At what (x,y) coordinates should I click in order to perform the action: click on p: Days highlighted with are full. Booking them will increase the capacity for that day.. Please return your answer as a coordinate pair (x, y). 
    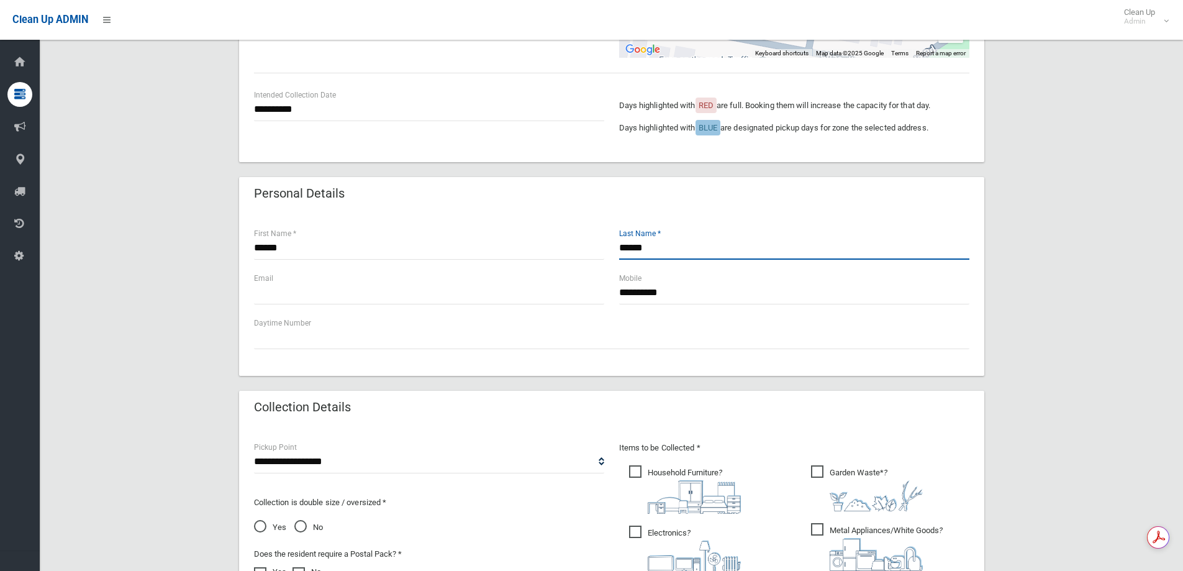
    Looking at the image, I should click on (794, 106).